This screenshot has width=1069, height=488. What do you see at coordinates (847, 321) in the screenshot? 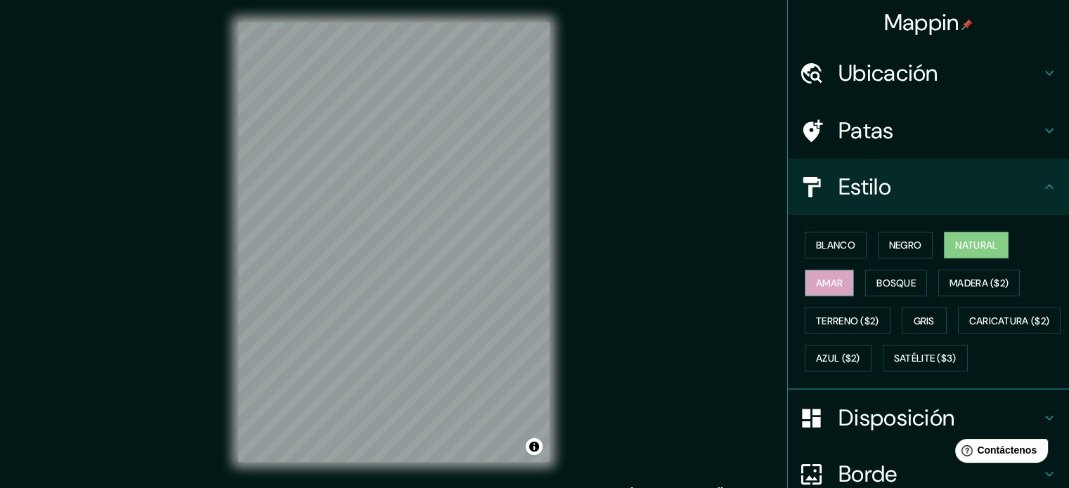
I see `font: Terreno ($2)` at bounding box center [847, 321].